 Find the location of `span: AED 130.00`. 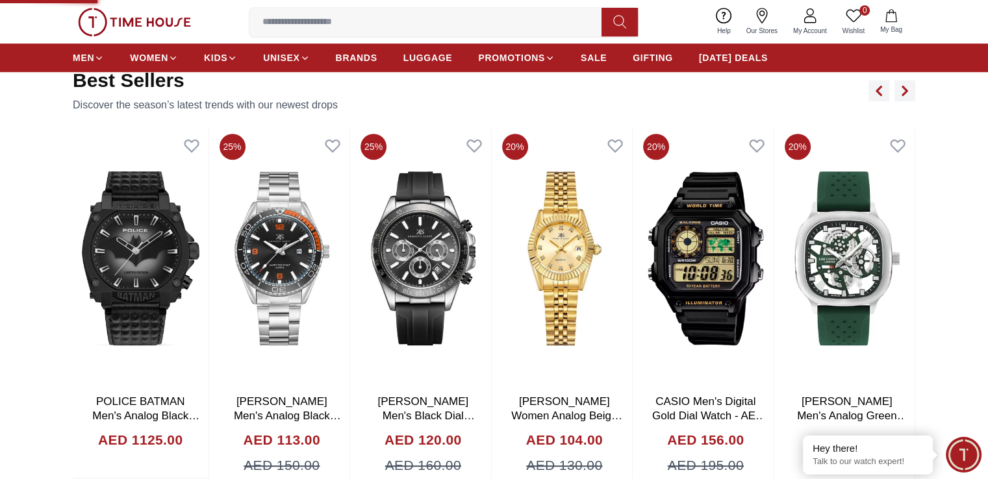

span: AED 130.00 is located at coordinates (564, 466).